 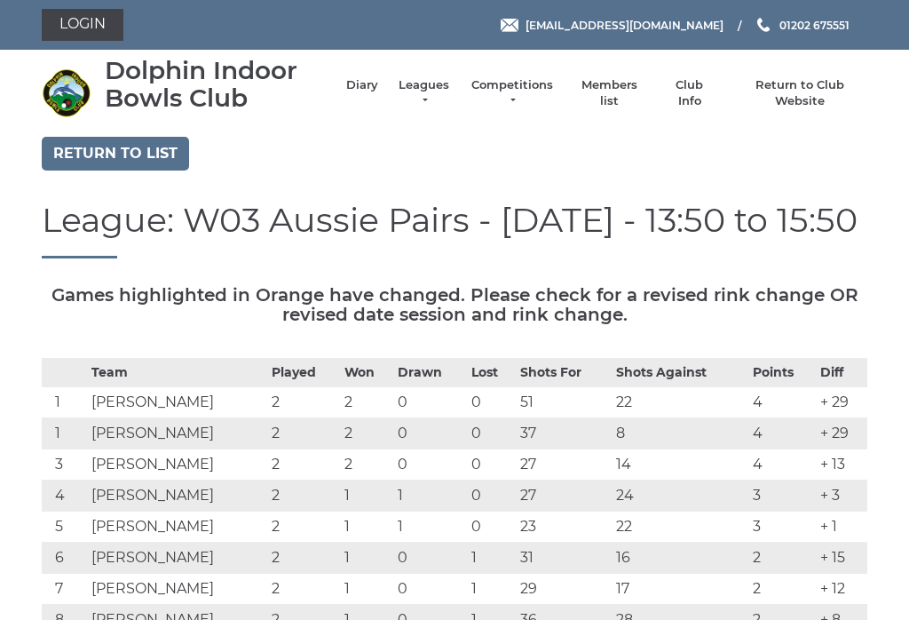 What do you see at coordinates (64, 588) in the screenshot?
I see `td: 7` at bounding box center [64, 588].